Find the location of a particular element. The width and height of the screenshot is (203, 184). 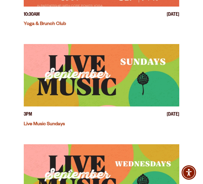

a: Live Music Sundays is located at coordinates (44, 125).